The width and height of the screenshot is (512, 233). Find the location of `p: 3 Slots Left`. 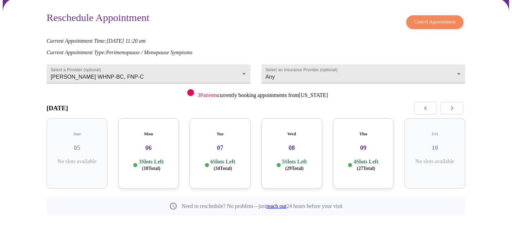

p: 3 Slots Left is located at coordinates (151, 165).